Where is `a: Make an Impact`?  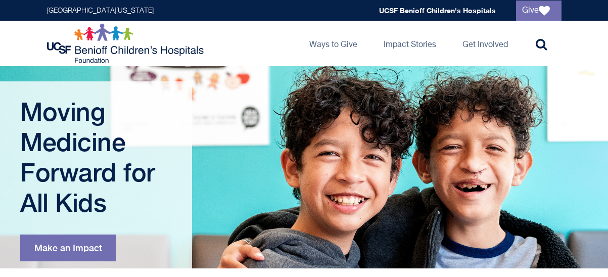
a: Make an Impact is located at coordinates (68, 248).